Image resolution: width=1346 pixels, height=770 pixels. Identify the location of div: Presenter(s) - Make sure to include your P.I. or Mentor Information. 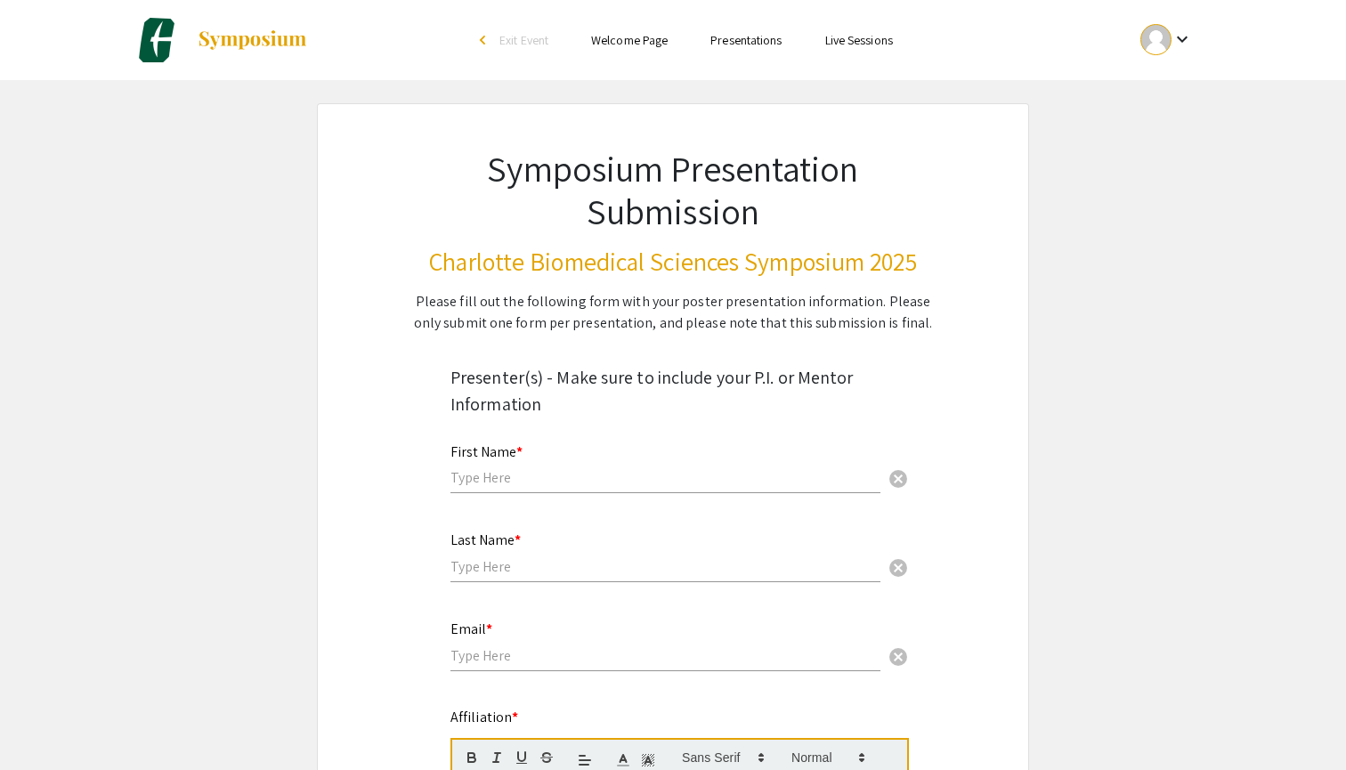
(673, 391).